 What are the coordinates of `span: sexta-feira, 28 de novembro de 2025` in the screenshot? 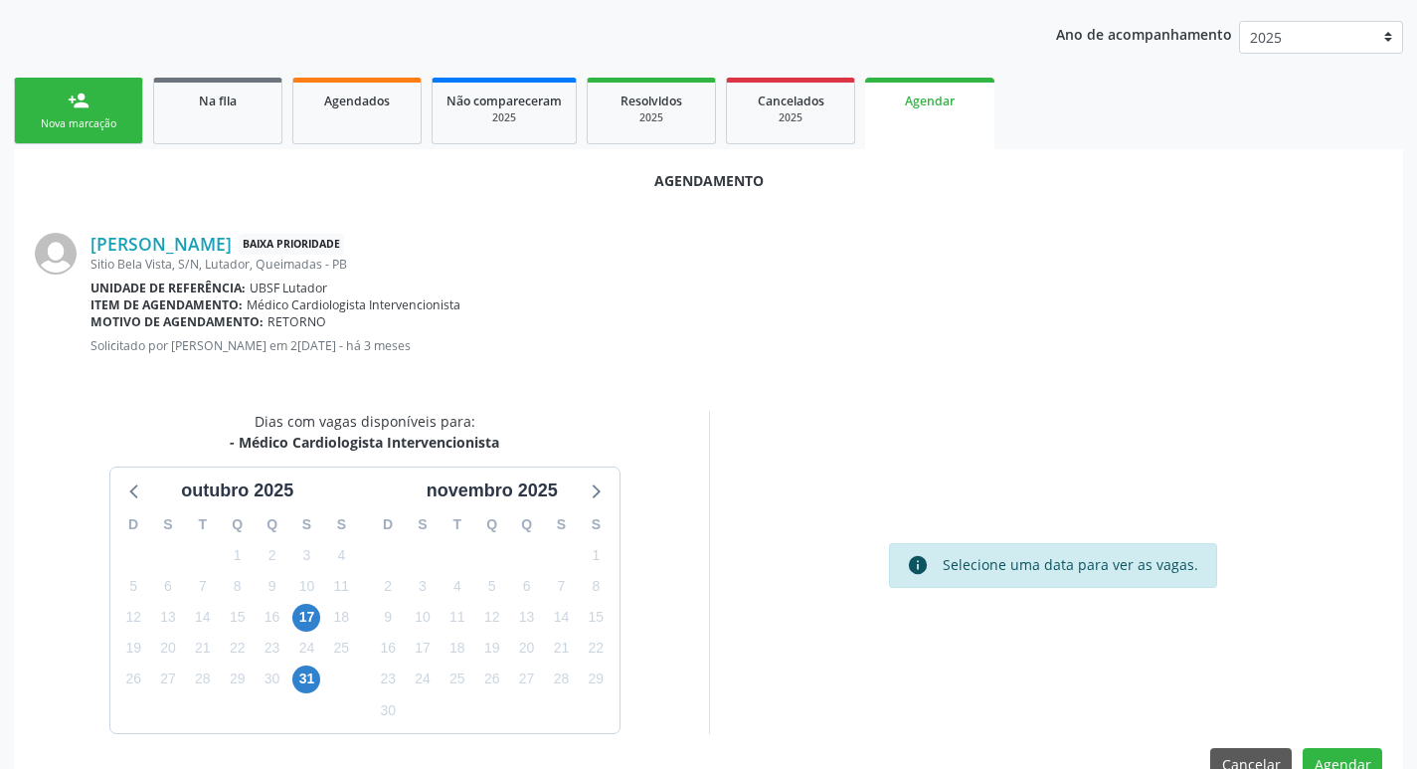 It's located at (561, 679).